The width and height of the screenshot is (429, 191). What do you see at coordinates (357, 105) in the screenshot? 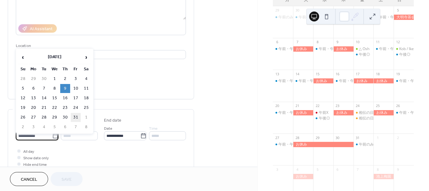
I see `div: 24` at bounding box center [357, 105].